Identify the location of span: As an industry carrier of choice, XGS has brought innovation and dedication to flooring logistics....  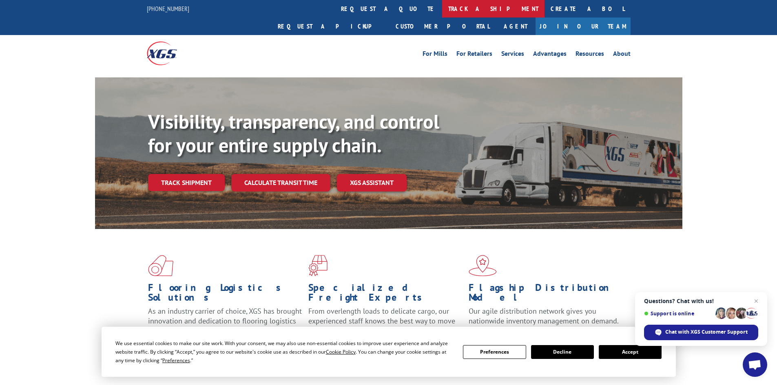
(225, 321).